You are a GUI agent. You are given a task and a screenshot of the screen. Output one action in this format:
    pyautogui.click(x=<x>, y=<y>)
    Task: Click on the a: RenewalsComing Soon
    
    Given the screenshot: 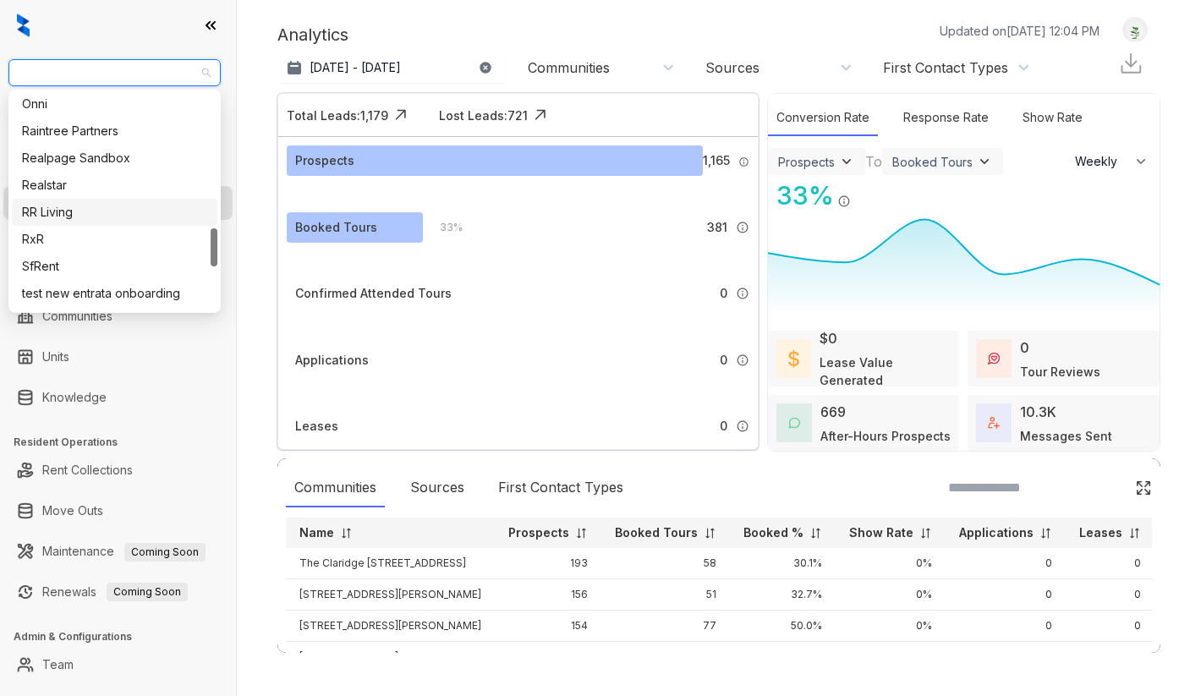 What is the action you would take?
    pyautogui.click(x=115, y=592)
    